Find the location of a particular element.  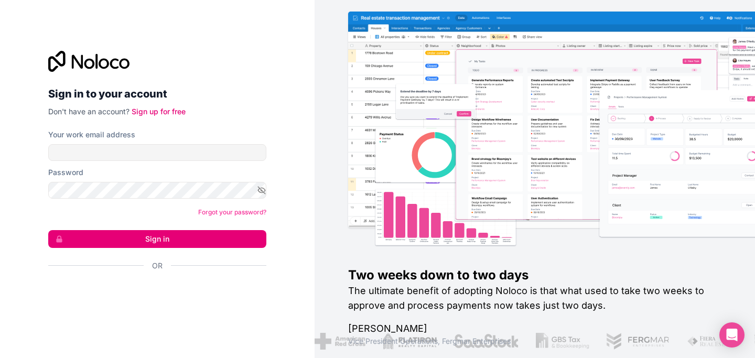

input: Email address is located at coordinates (157, 153).